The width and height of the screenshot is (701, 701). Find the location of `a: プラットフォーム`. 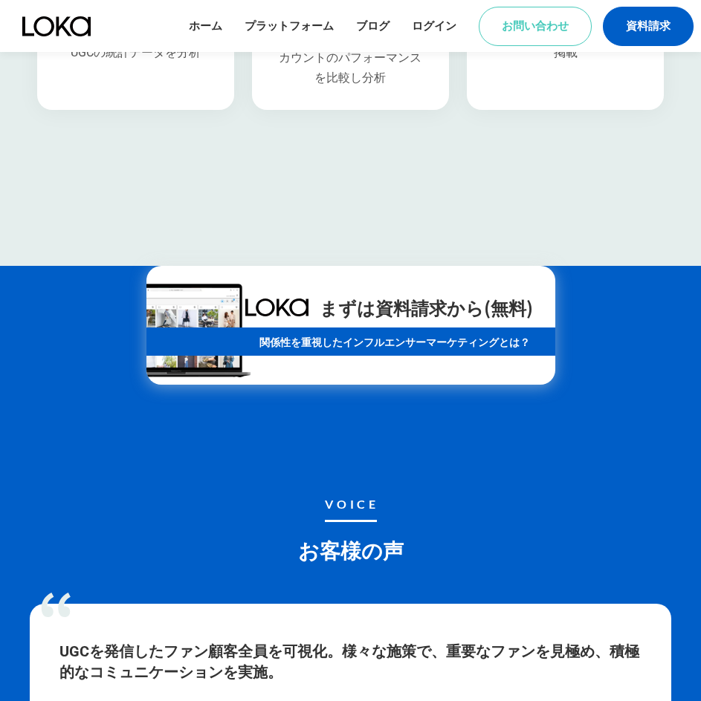

a: プラットフォーム is located at coordinates (289, 26).